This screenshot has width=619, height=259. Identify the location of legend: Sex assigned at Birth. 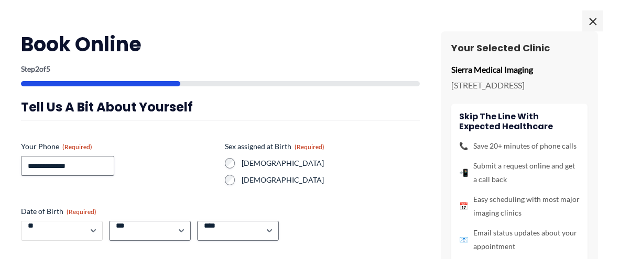
(275, 147).